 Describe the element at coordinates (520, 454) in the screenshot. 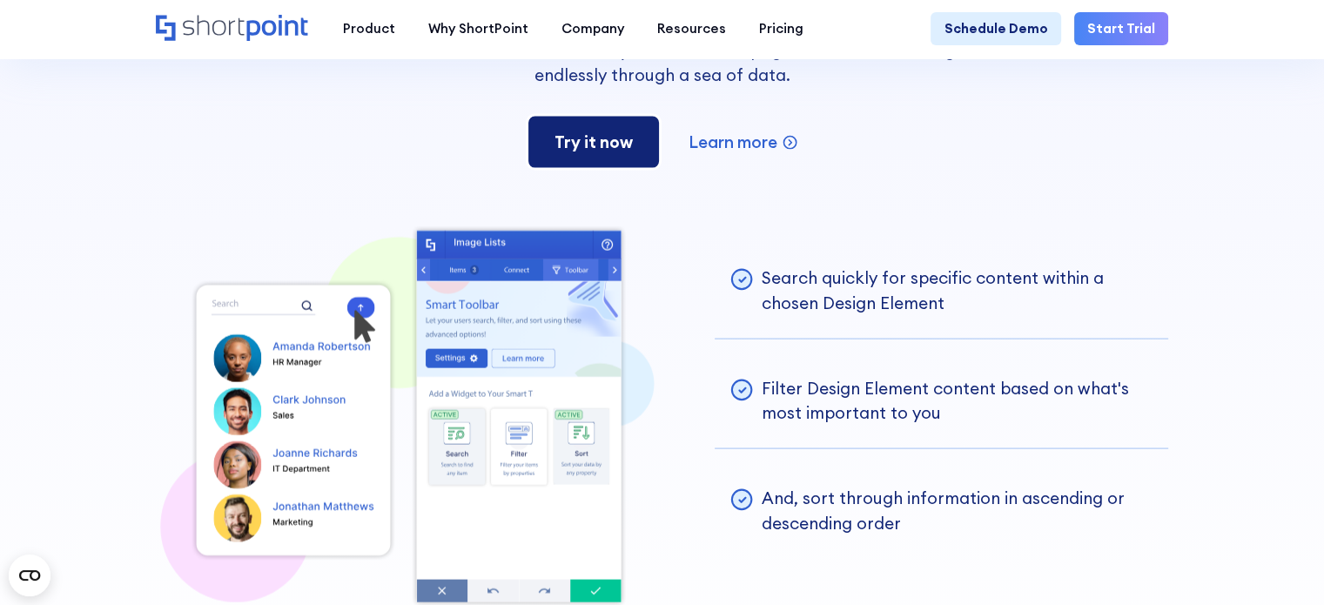

I see `g: Filter` at that location.